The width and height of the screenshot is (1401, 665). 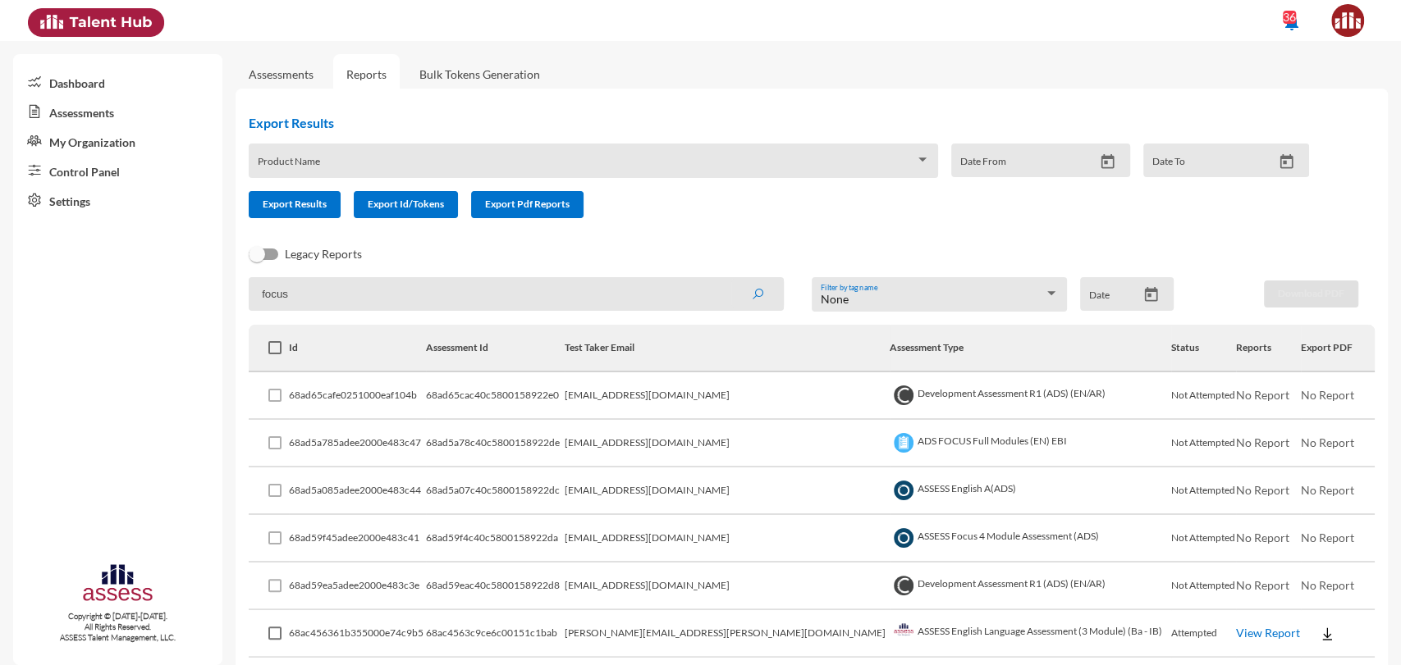 What do you see at coordinates (117, 585) in the screenshot?
I see `img: assesscompany-logo.png` at bounding box center [117, 585].